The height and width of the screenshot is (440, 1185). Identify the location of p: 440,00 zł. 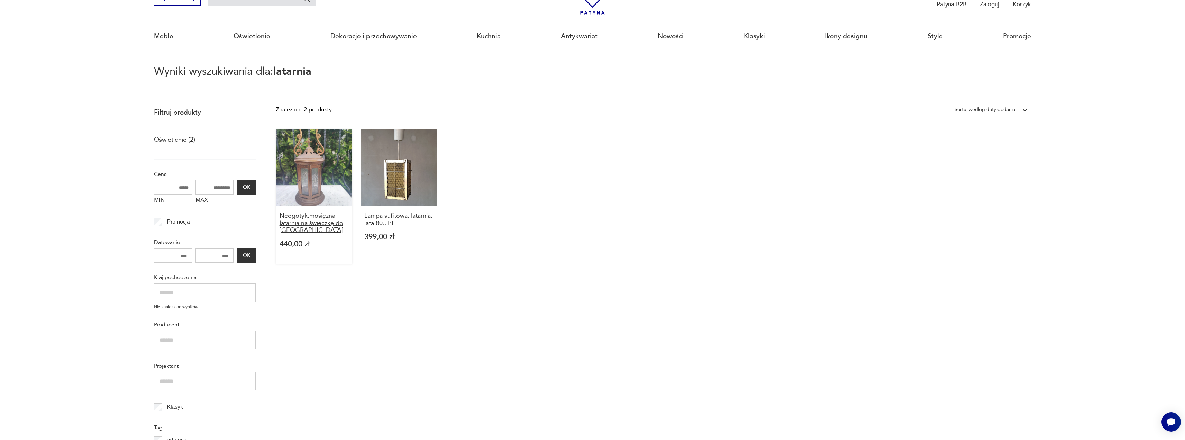
(314, 244).